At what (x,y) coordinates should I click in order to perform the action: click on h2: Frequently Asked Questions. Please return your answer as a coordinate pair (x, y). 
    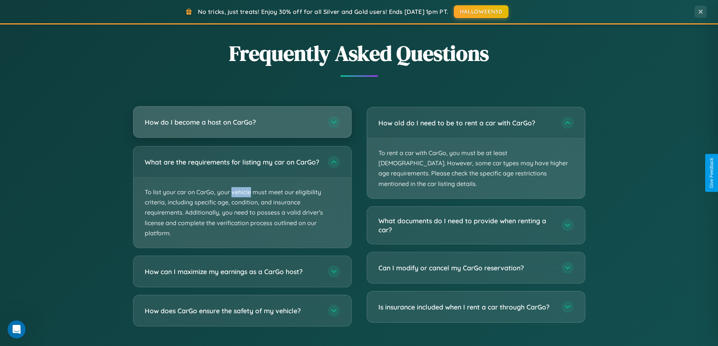
    Looking at the image, I should click on (359, 53).